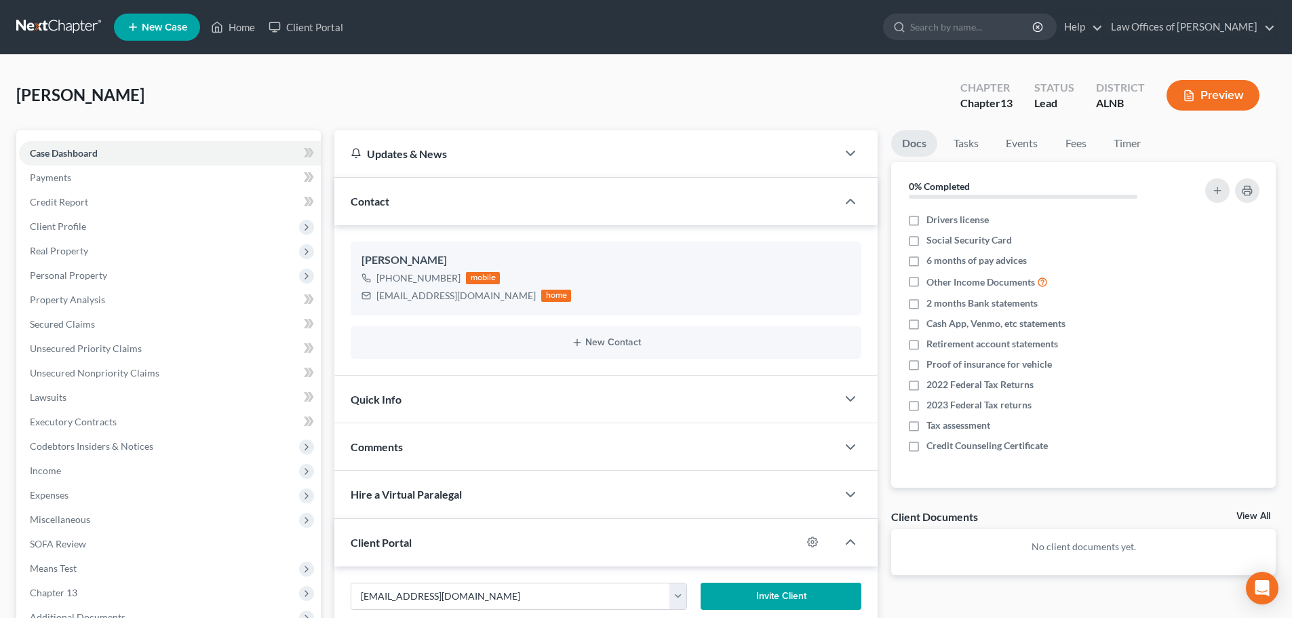 This screenshot has width=1292, height=618. Describe the element at coordinates (1054, 103) in the screenshot. I see `div: Lead` at that location.